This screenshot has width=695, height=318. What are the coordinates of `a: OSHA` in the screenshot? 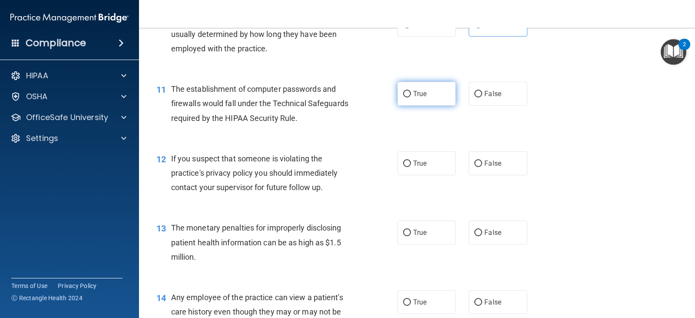 It's located at (68, 96).